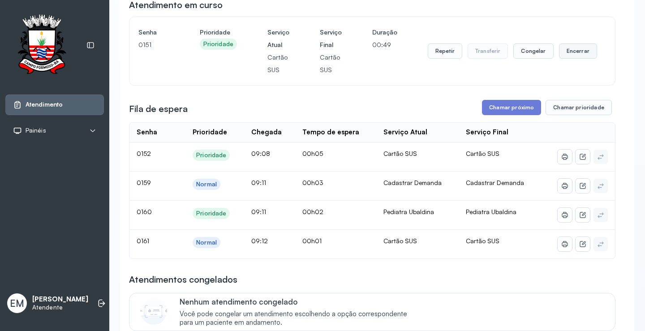  I want to click on button: Encerrar, so click(578, 51).